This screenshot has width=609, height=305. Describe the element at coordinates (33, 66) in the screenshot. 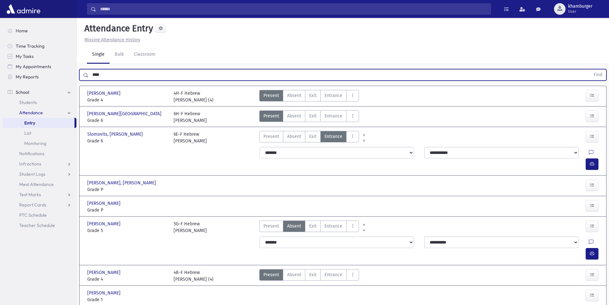

I see `span: My Appointments` at that location.